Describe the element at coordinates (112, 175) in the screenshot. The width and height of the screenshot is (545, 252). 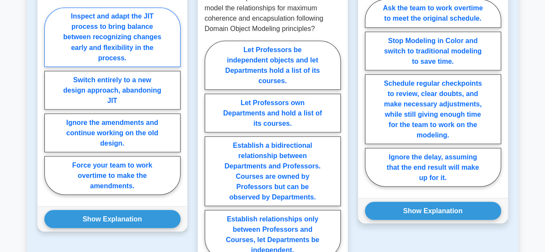
I see `label: Force your team to work overtime to make the amendments.` at that location.